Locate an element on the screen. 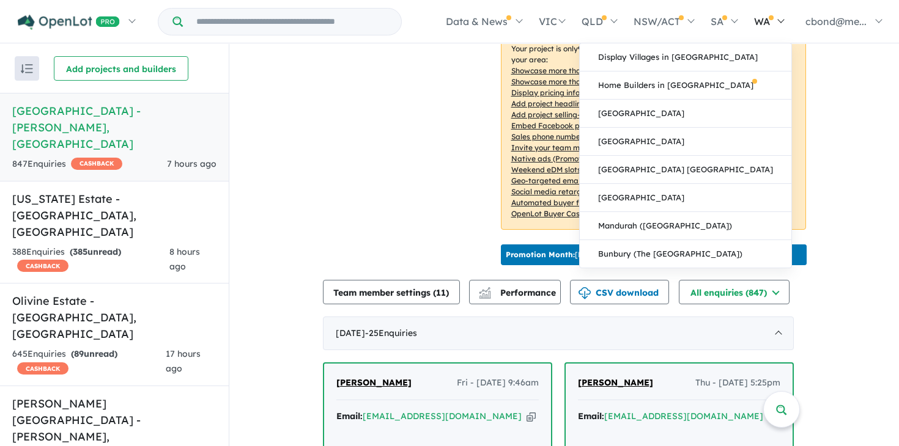  u: Sales phone number is located at coordinates (547, 136).